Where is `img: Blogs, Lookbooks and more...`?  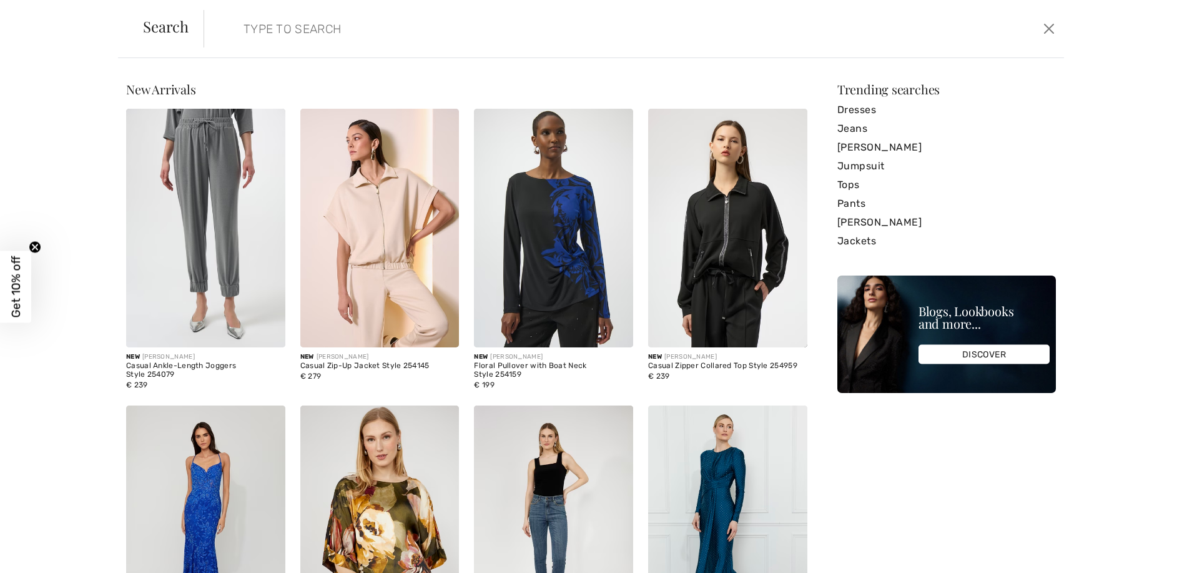
img: Blogs, Lookbooks and more... is located at coordinates (947, 334).